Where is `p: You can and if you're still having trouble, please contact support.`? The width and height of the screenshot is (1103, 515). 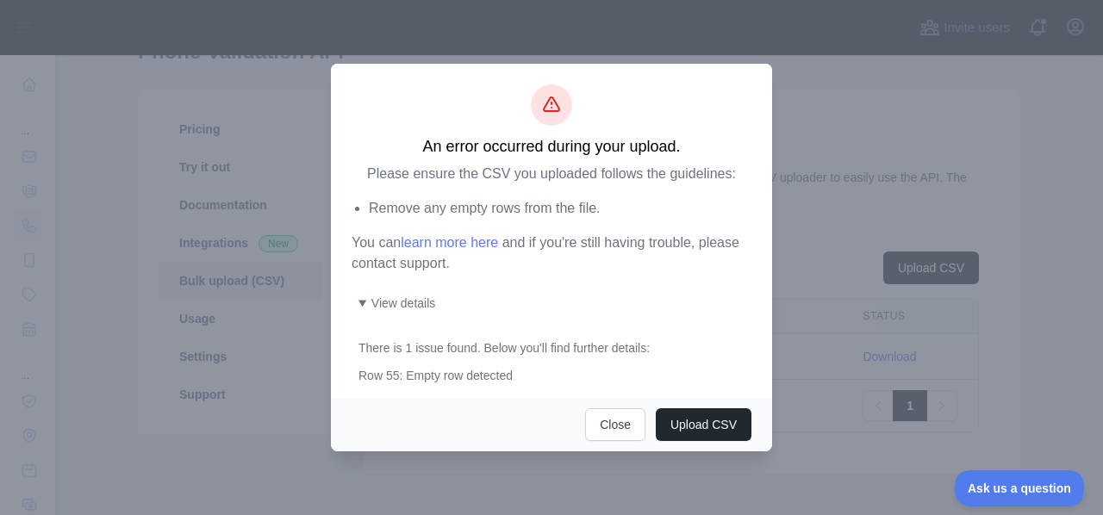 p: You can and if you're still having trouble, please contact support. is located at coordinates (551, 253).